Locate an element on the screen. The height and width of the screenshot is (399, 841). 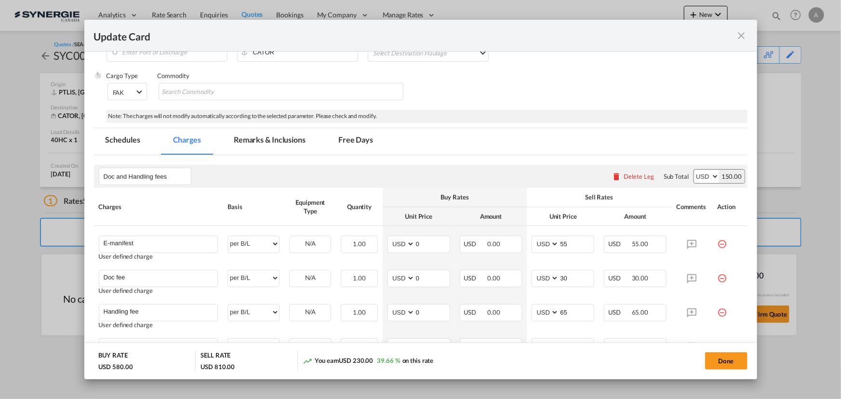
span: 55.00 is located at coordinates (640, 244).